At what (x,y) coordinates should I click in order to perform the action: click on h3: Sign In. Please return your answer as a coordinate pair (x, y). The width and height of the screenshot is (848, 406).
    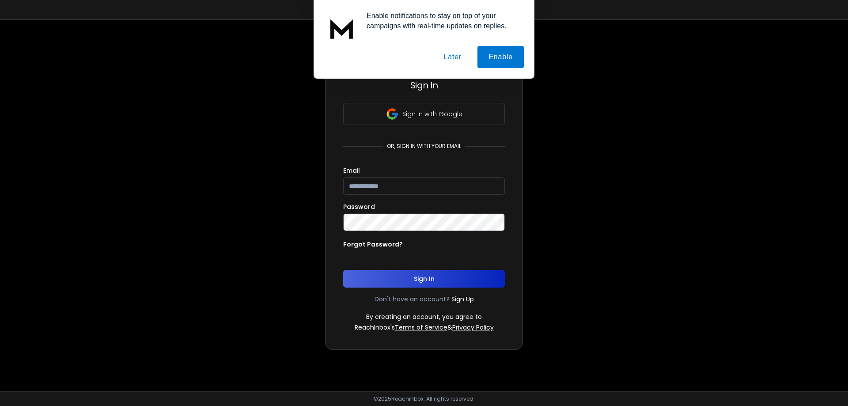
    Looking at the image, I should click on (424, 85).